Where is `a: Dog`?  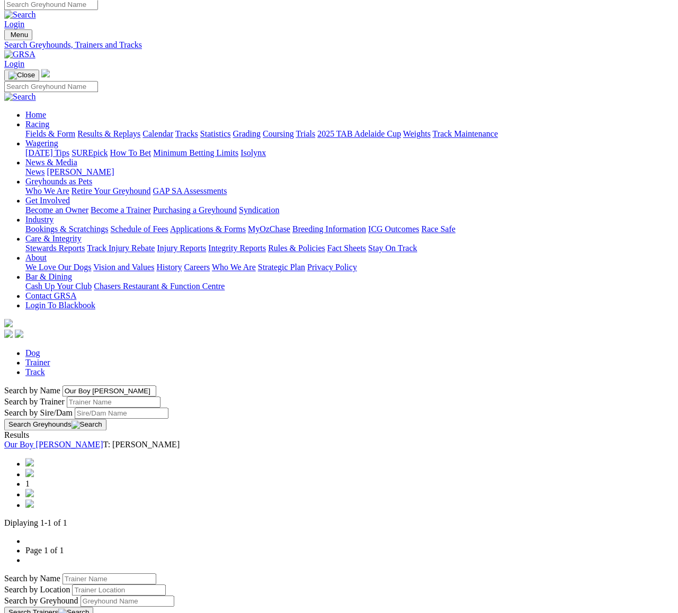 a: Dog is located at coordinates (33, 353).